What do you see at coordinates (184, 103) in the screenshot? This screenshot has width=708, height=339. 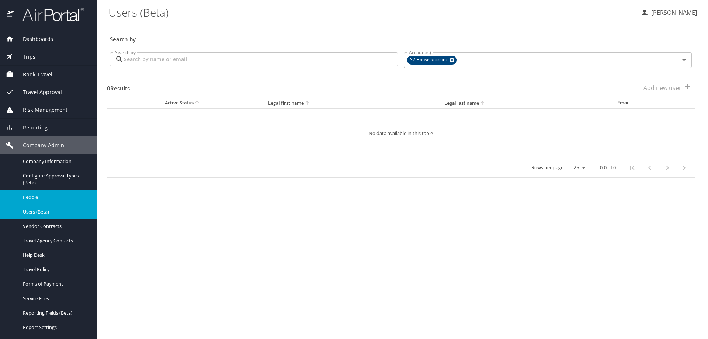 I see `th: Active Status` at bounding box center [184, 103].